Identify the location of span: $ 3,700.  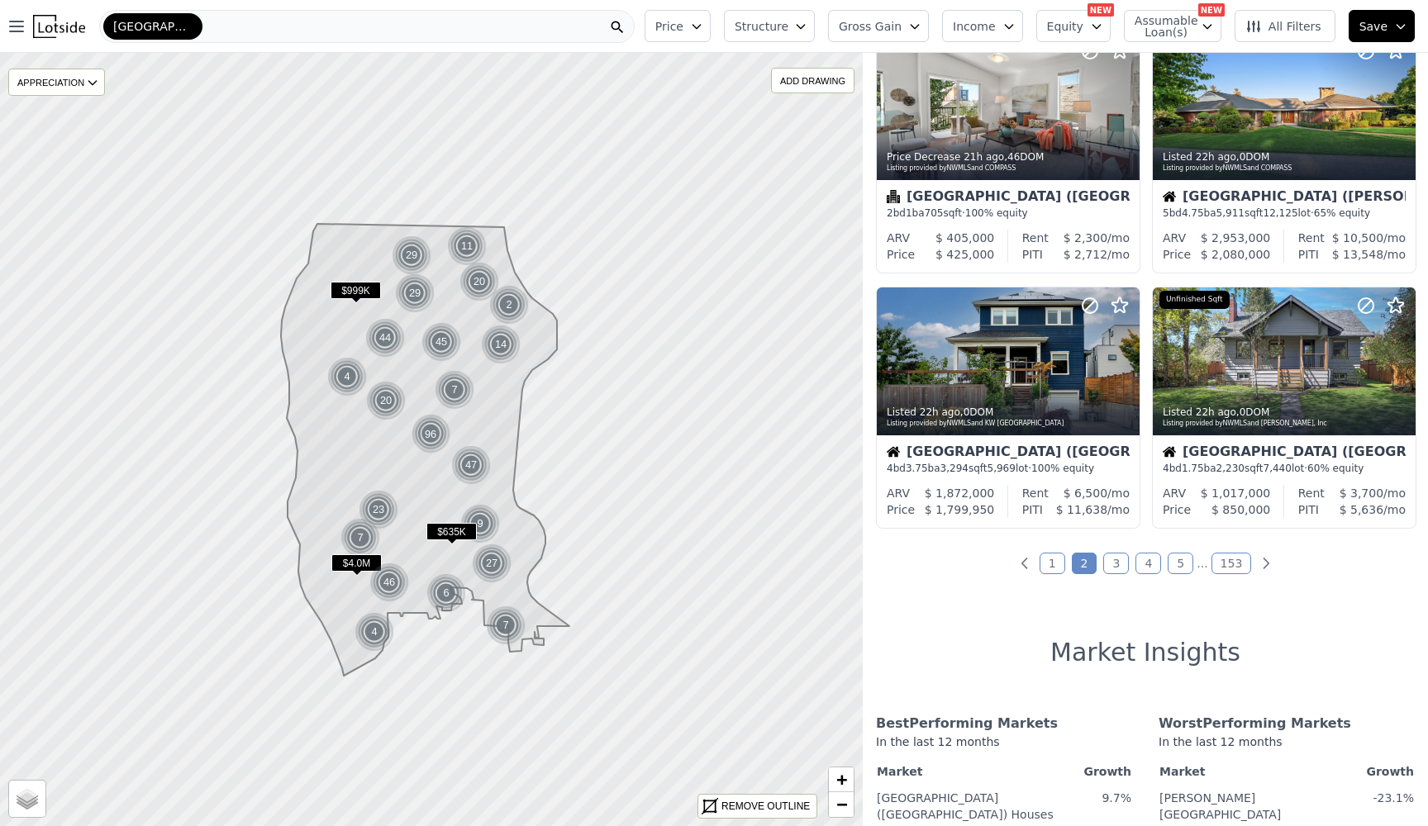
(1361, 493).